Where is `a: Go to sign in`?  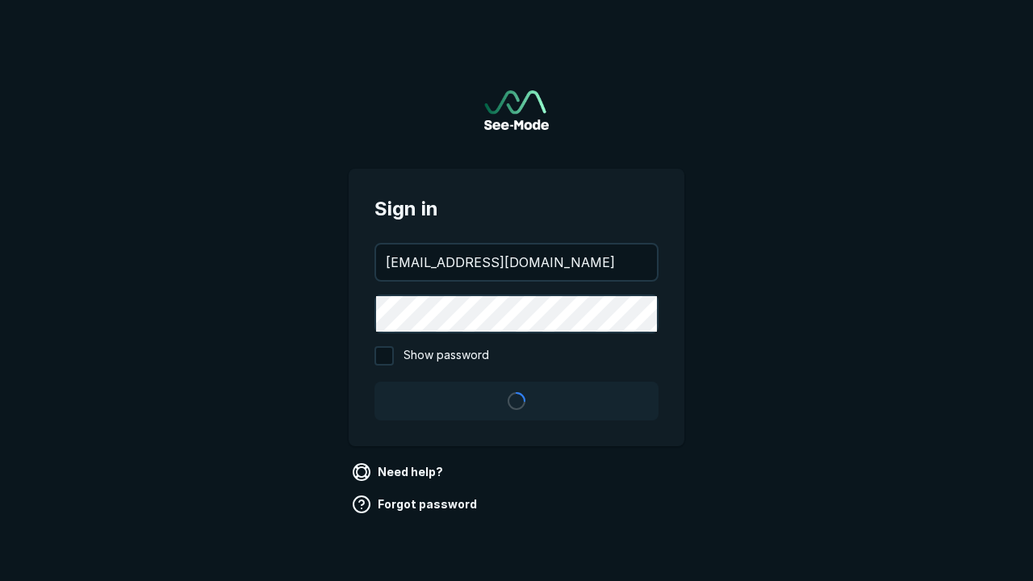
a: Go to sign in is located at coordinates (516, 110).